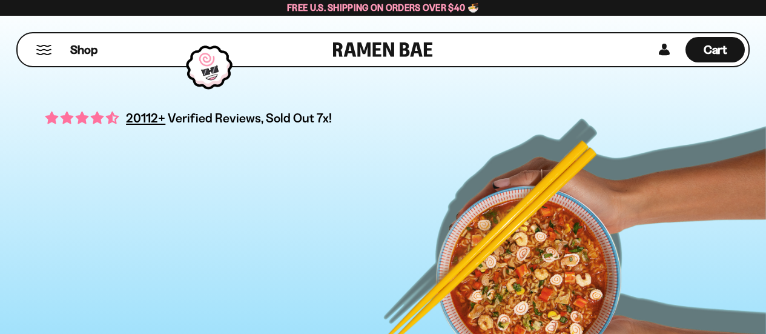  Describe the element at coordinates (715, 50) in the screenshot. I see `span: Cart` at that location.